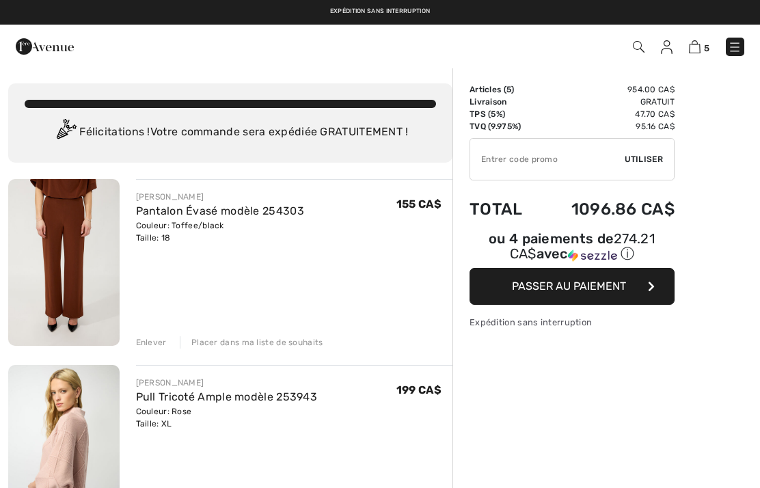 This screenshot has height=488, width=760. What do you see at coordinates (607, 126) in the screenshot?
I see `td: 95.16 CA$` at bounding box center [607, 126].